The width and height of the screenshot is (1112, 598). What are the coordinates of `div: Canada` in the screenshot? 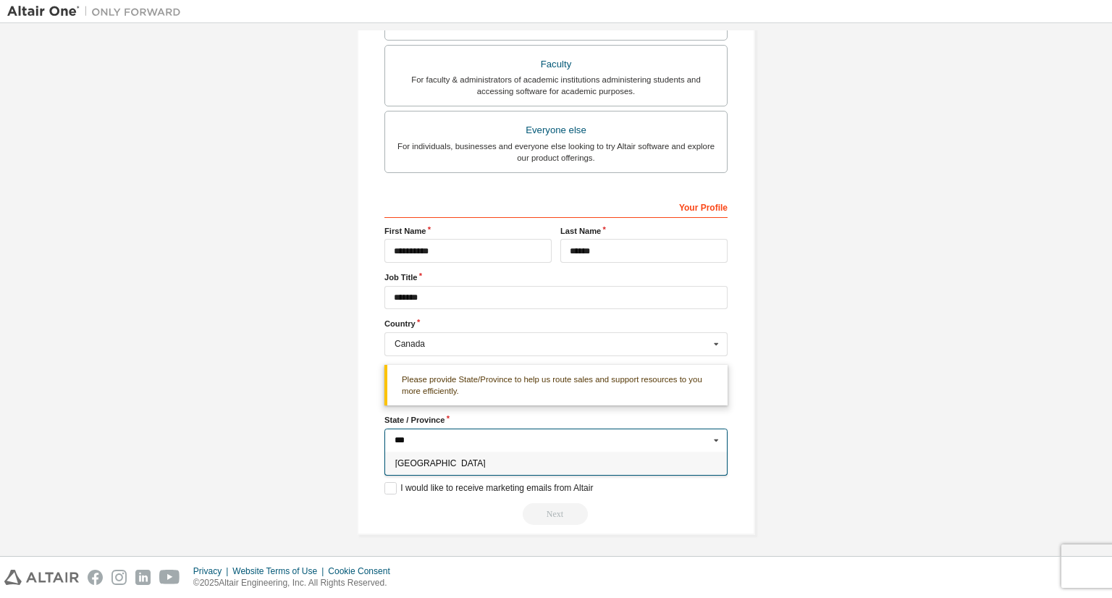 It's located at (552, 344).